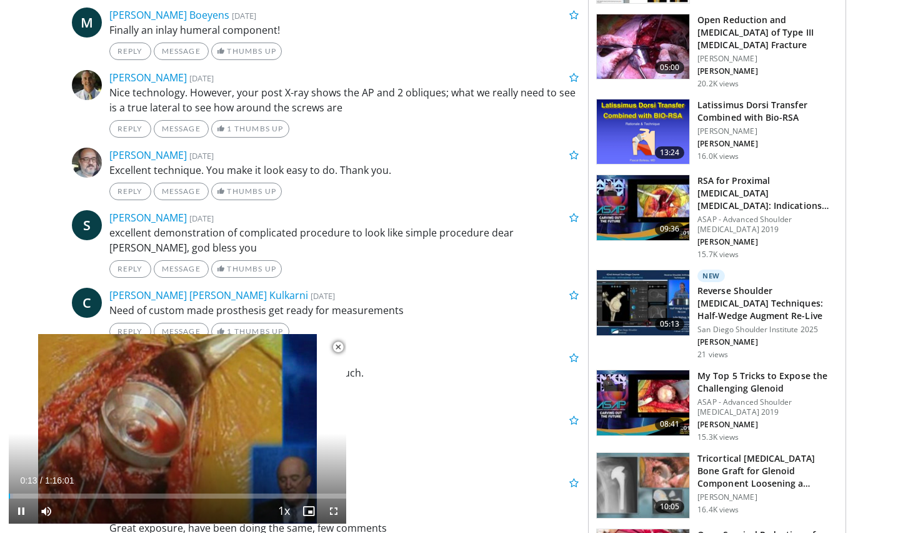 This screenshot has height=533, width=918. Describe the element at coordinates (670, 424) in the screenshot. I see `span: 08:41` at that location.